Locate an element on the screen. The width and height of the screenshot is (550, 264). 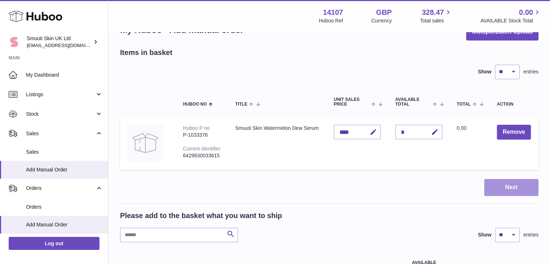
div: Huboo P no is located at coordinates (196, 128).